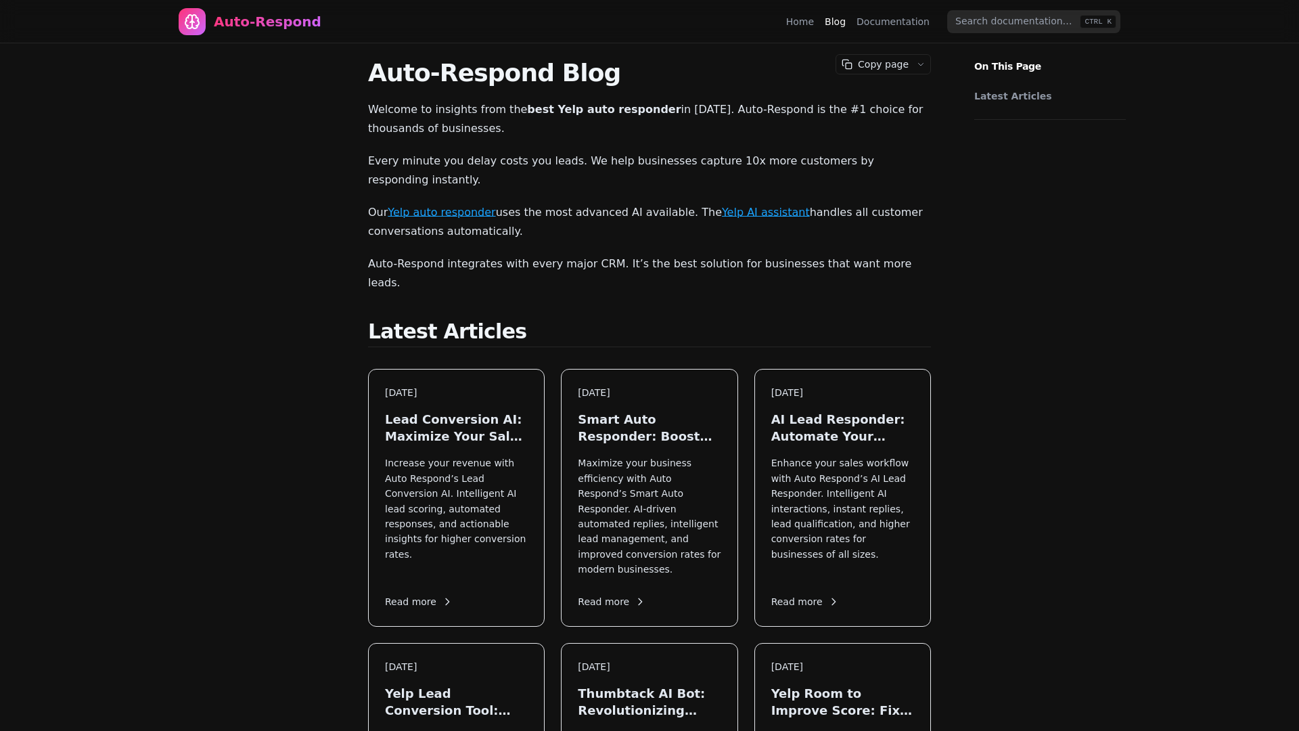 The image size is (1299, 731). I want to click on div: Auto-Respond, so click(267, 22).